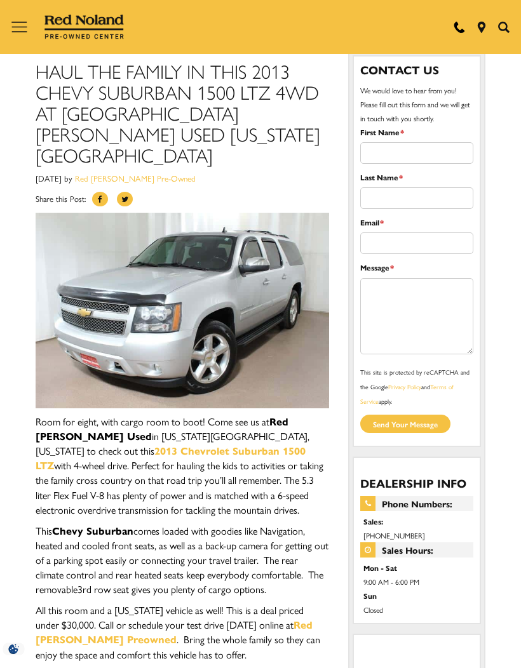  Describe the element at coordinates (416, 596) in the screenshot. I see `span: Sun` at that location.